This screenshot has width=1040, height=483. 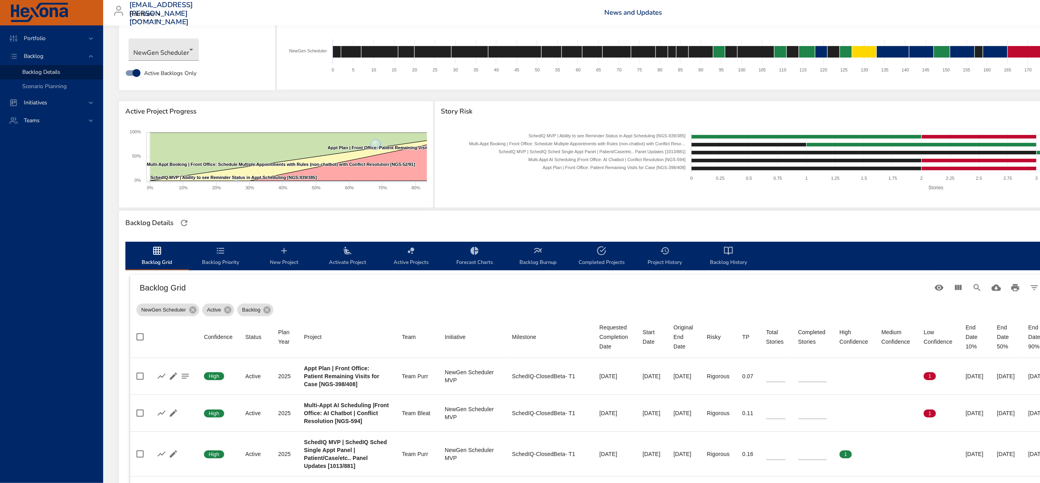 I want to click on text: 40%, so click(x=283, y=188).